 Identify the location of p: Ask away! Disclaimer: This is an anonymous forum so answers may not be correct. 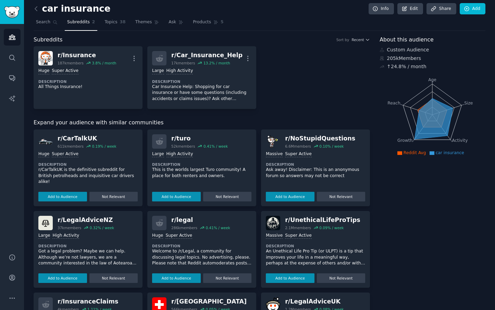
(316, 173).